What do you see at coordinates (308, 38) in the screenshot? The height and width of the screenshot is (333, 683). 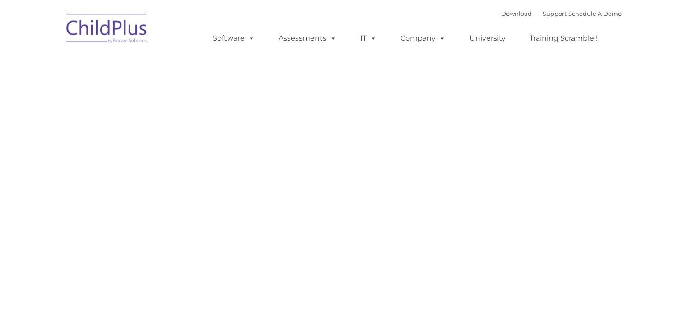 I see `a: Assessments` at bounding box center [308, 38].